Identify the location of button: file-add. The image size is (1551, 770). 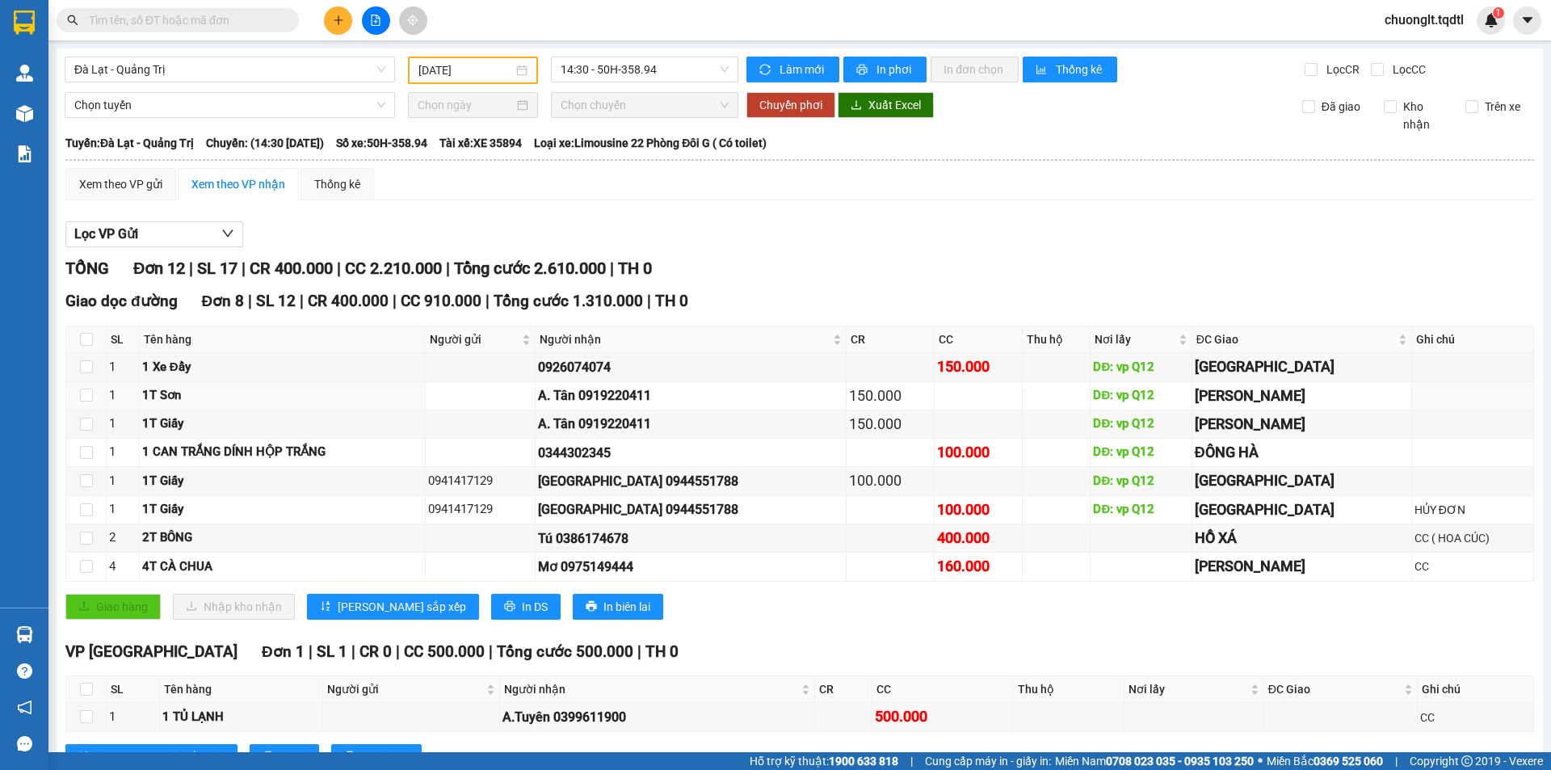
(376, 20).